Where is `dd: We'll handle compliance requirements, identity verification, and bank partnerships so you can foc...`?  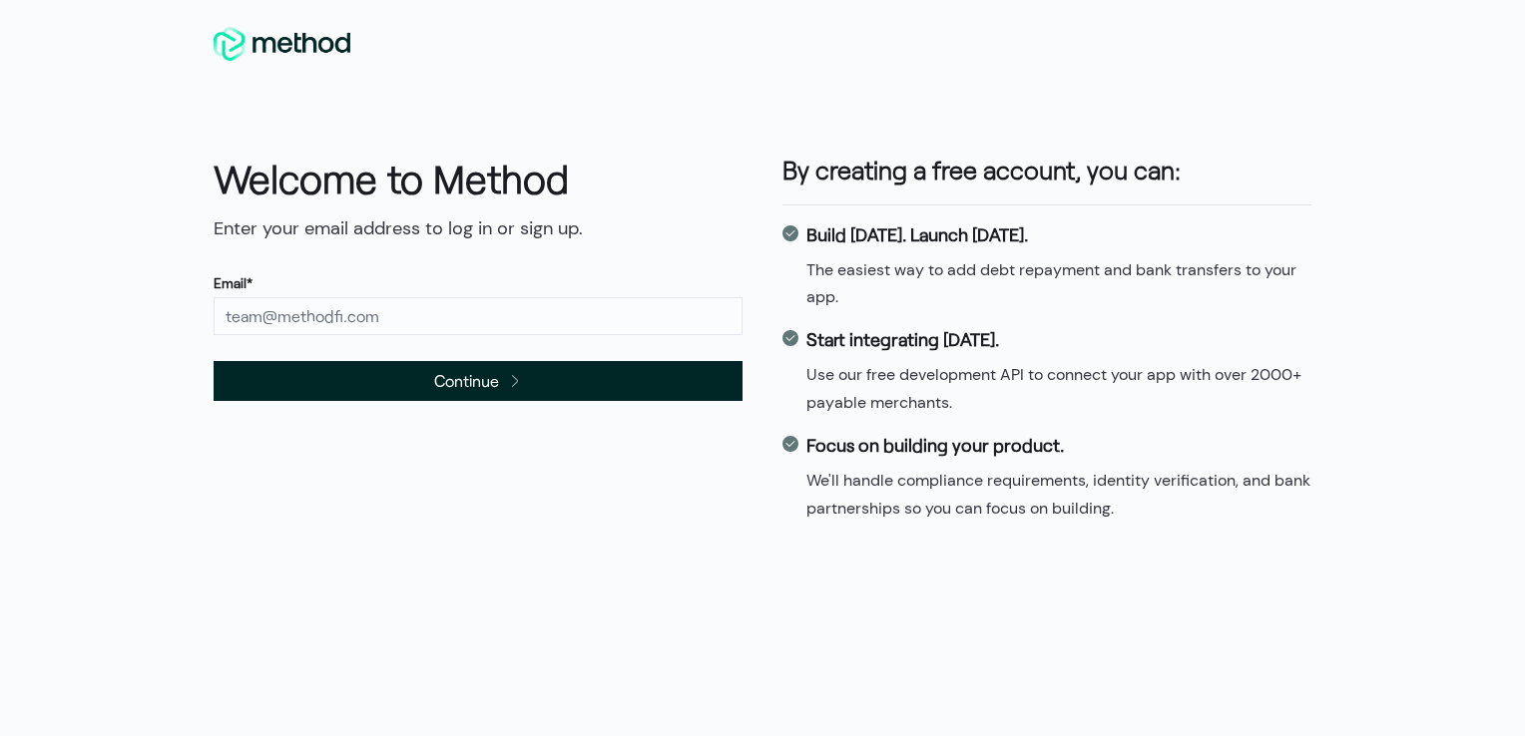 dd: We'll handle compliance requirements, identity verification, and bank partnerships so you can foc... is located at coordinates (1059, 494).